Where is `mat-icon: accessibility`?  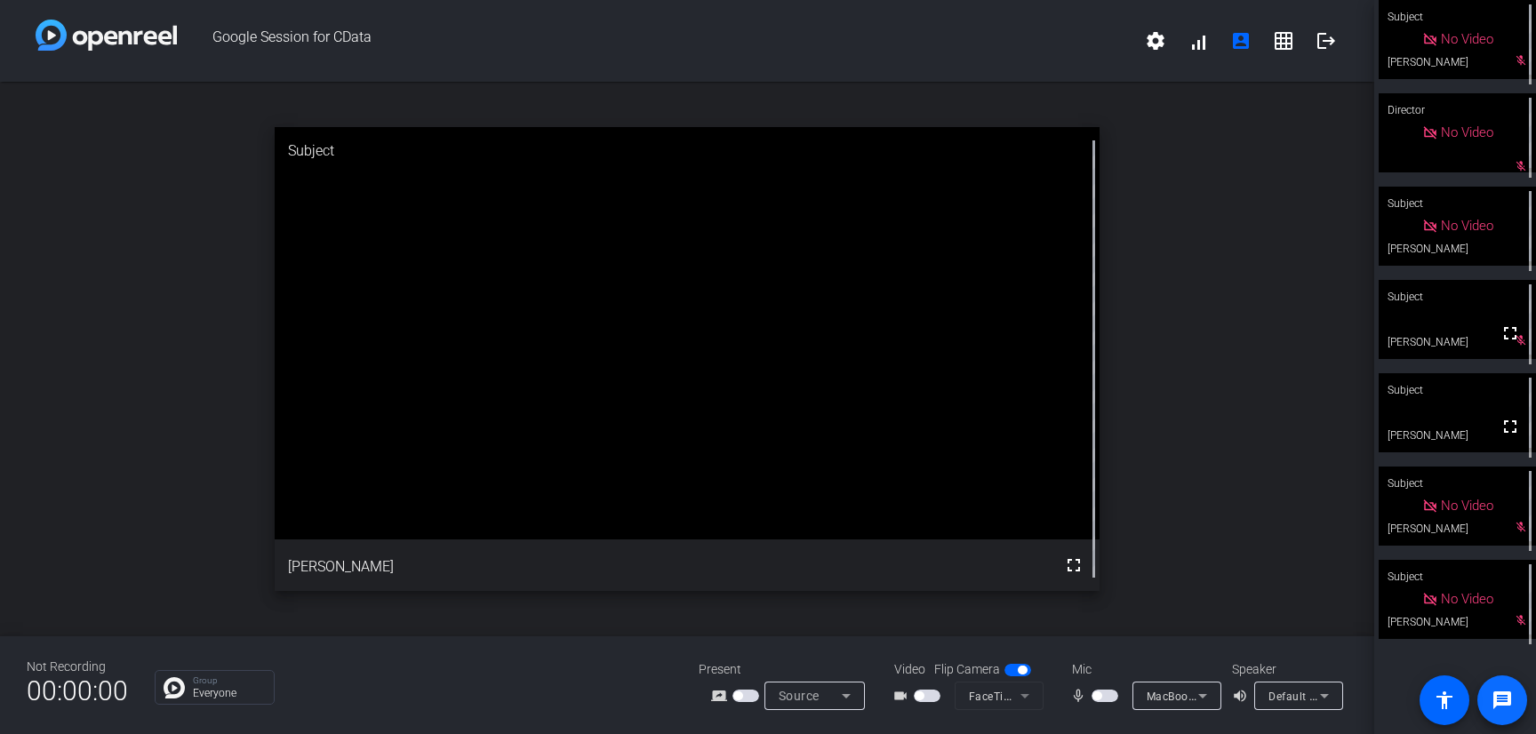
mat-icon: accessibility is located at coordinates (1444, 700).